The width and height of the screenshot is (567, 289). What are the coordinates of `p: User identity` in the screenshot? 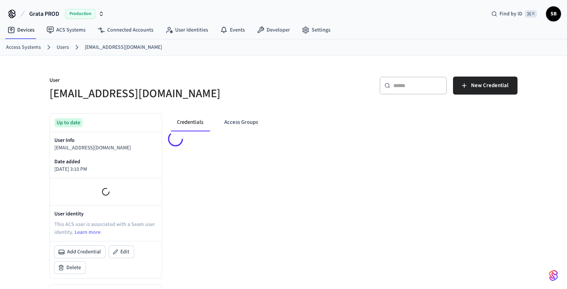 It's located at (106, 214).